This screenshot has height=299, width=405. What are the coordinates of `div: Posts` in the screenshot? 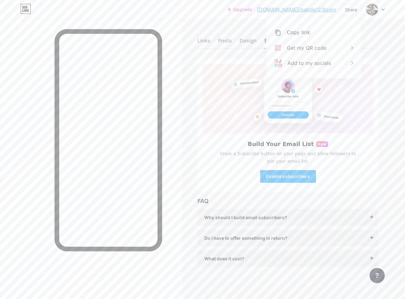 It's located at (225, 42).